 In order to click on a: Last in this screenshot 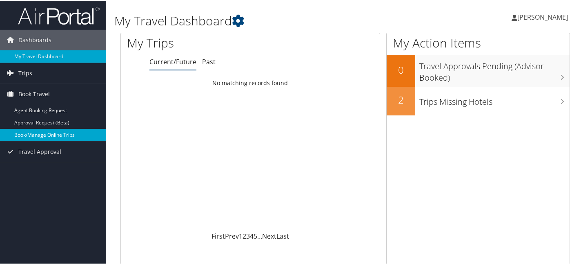, I will do `click(283, 235)`.